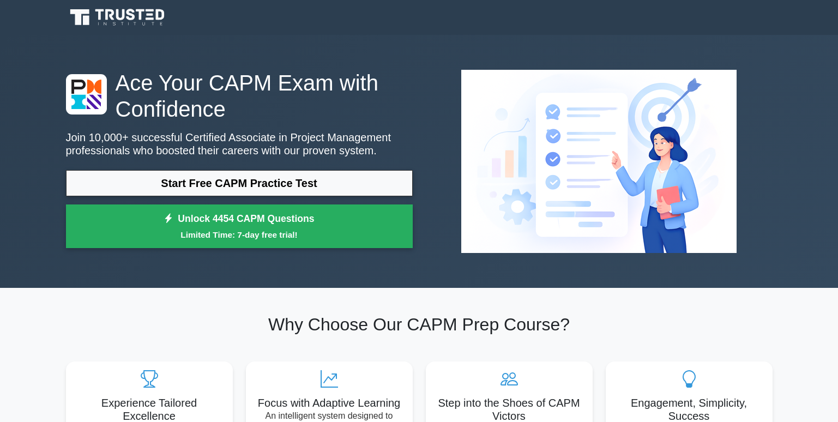  What do you see at coordinates (239, 144) in the screenshot?
I see `p: Join 10,000+ successful Certified Associate in Project Management professionals who boosted their...` at bounding box center [239, 144].